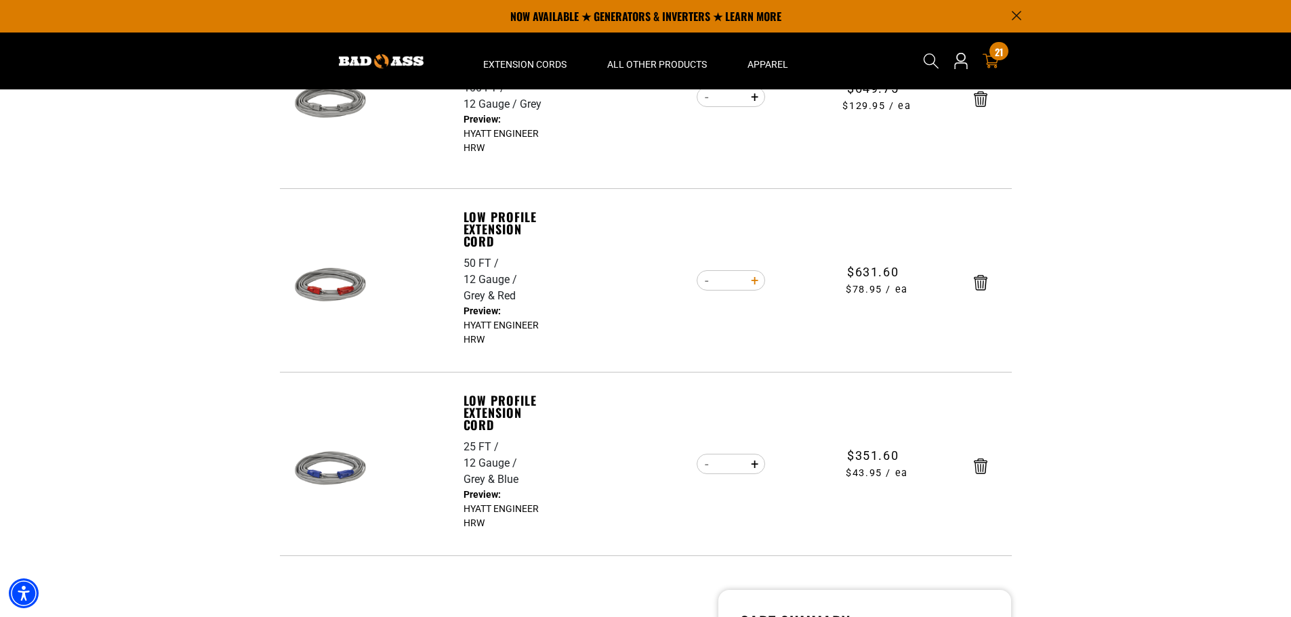  What do you see at coordinates (980, 466) in the screenshot?
I see `a: Remove Low Profile Extension Cord - 25 FT / 12 Gauge / Grey & Blue` at bounding box center [980, 466].